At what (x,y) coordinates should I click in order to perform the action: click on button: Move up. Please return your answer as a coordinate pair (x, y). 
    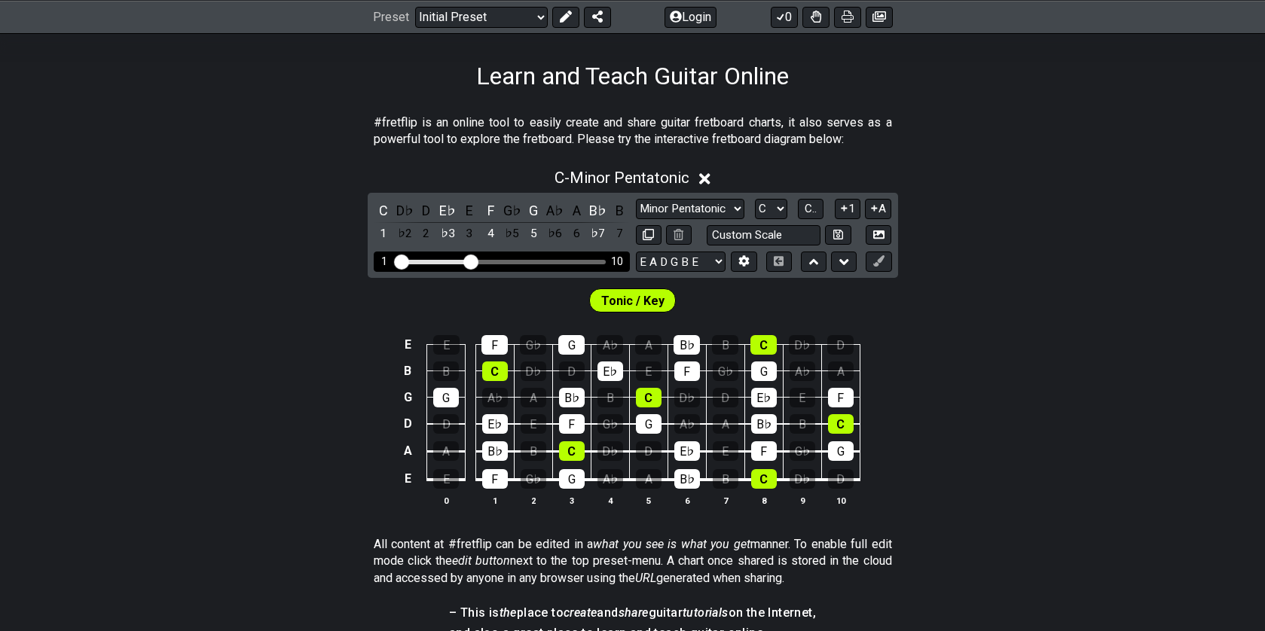
    Looking at the image, I should click on (814, 261).